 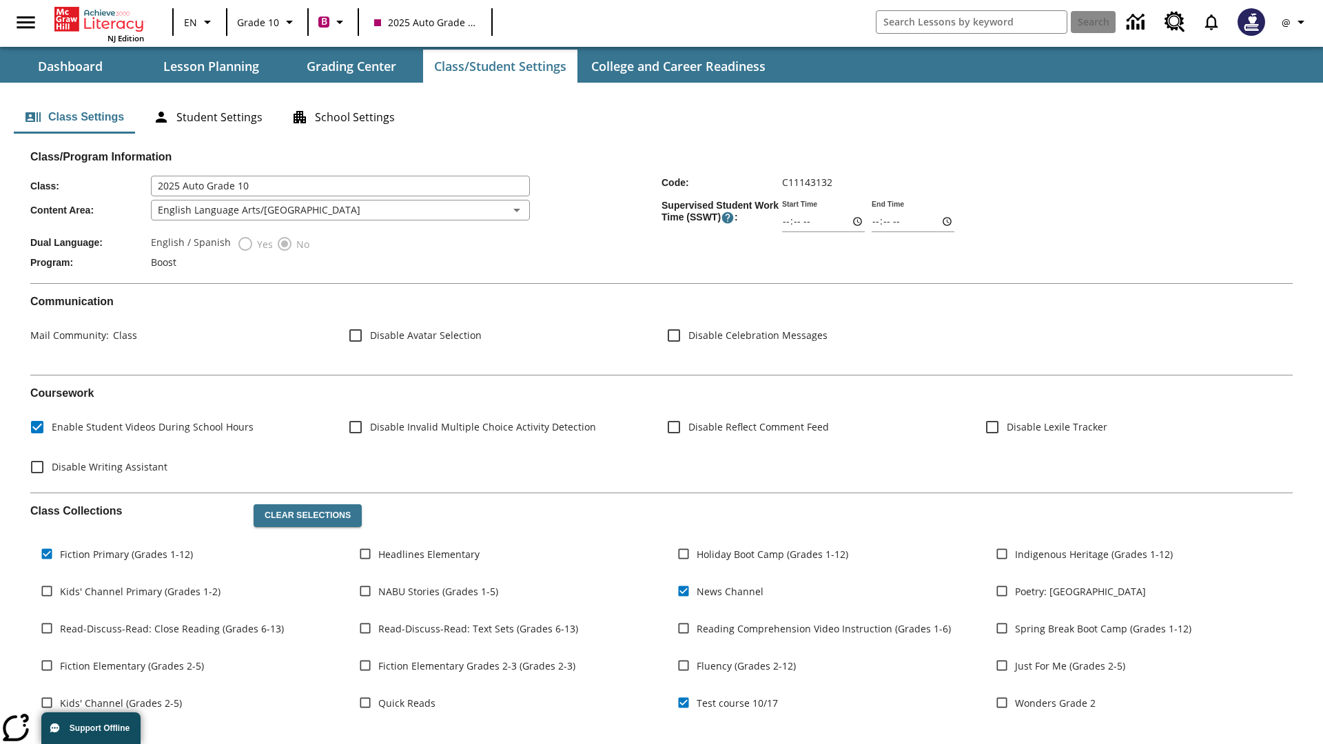 I want to click on h2: Class Collections, so click(x=136, y=511).